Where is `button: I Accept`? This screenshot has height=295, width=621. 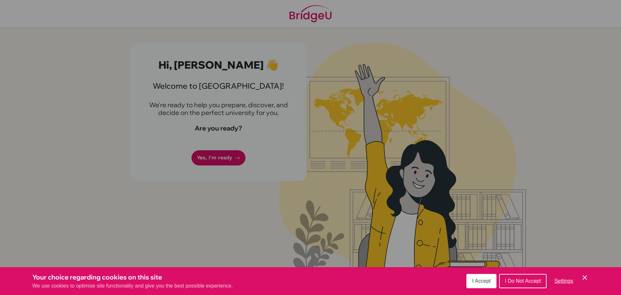
button: I Accept is located at coordinates (482, 281).